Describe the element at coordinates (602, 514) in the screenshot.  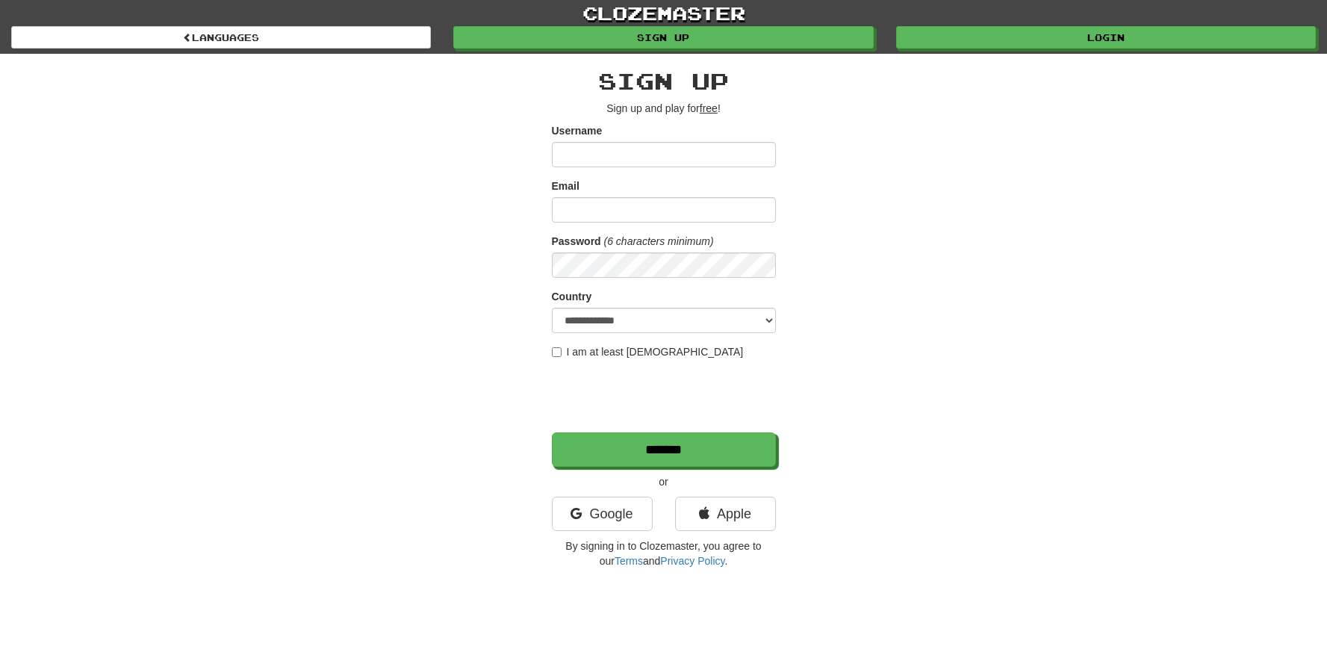
I see `a: Google` at that location.